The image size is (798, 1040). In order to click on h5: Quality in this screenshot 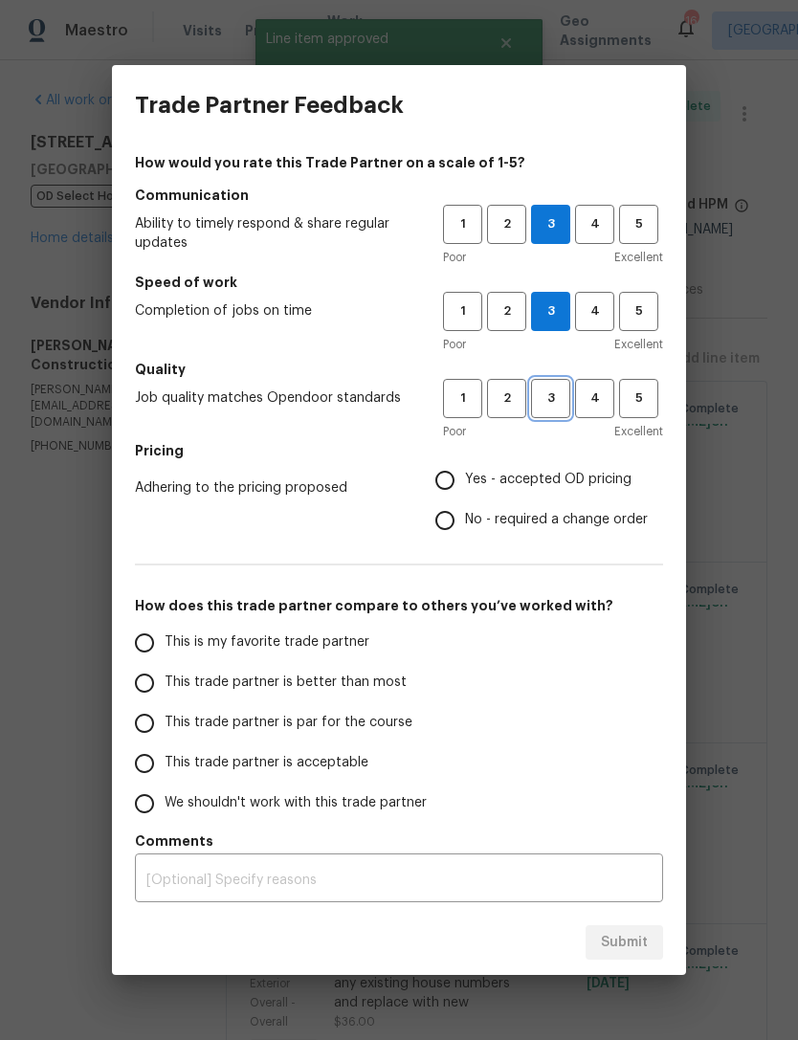, I will do `click(399, 369)`.